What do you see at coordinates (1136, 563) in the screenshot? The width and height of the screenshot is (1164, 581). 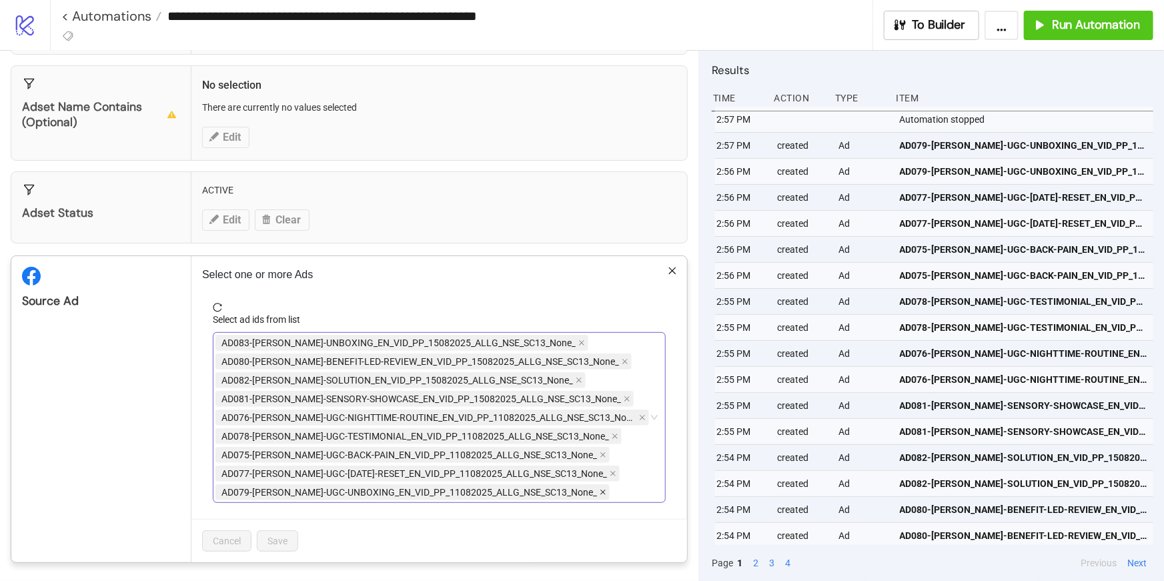 I see `button: Next` at bounding box center [1136, 563].